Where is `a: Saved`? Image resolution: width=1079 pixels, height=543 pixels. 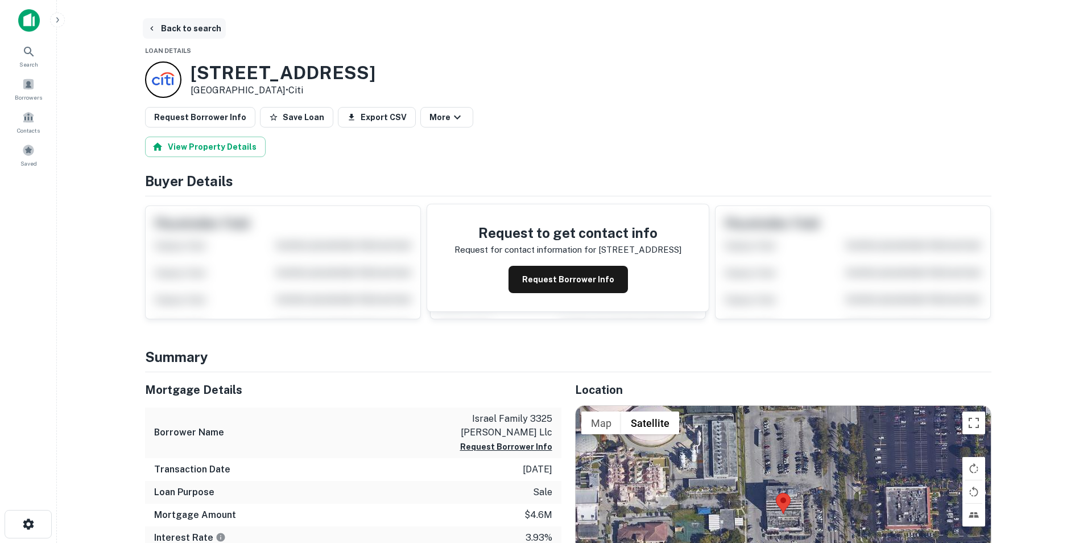
a: Saved is located at coordinates (28, 155).